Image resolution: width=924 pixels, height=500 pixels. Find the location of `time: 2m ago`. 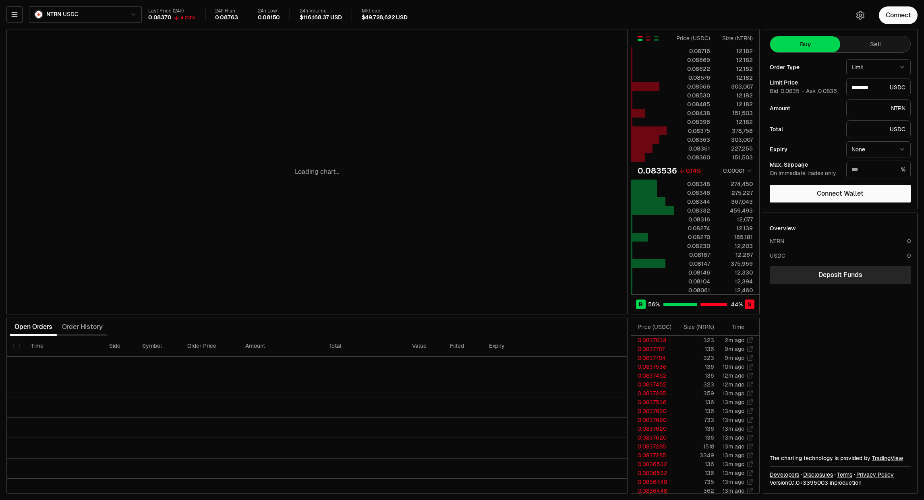

time: 2m ago is located at coordinates (735, 341).